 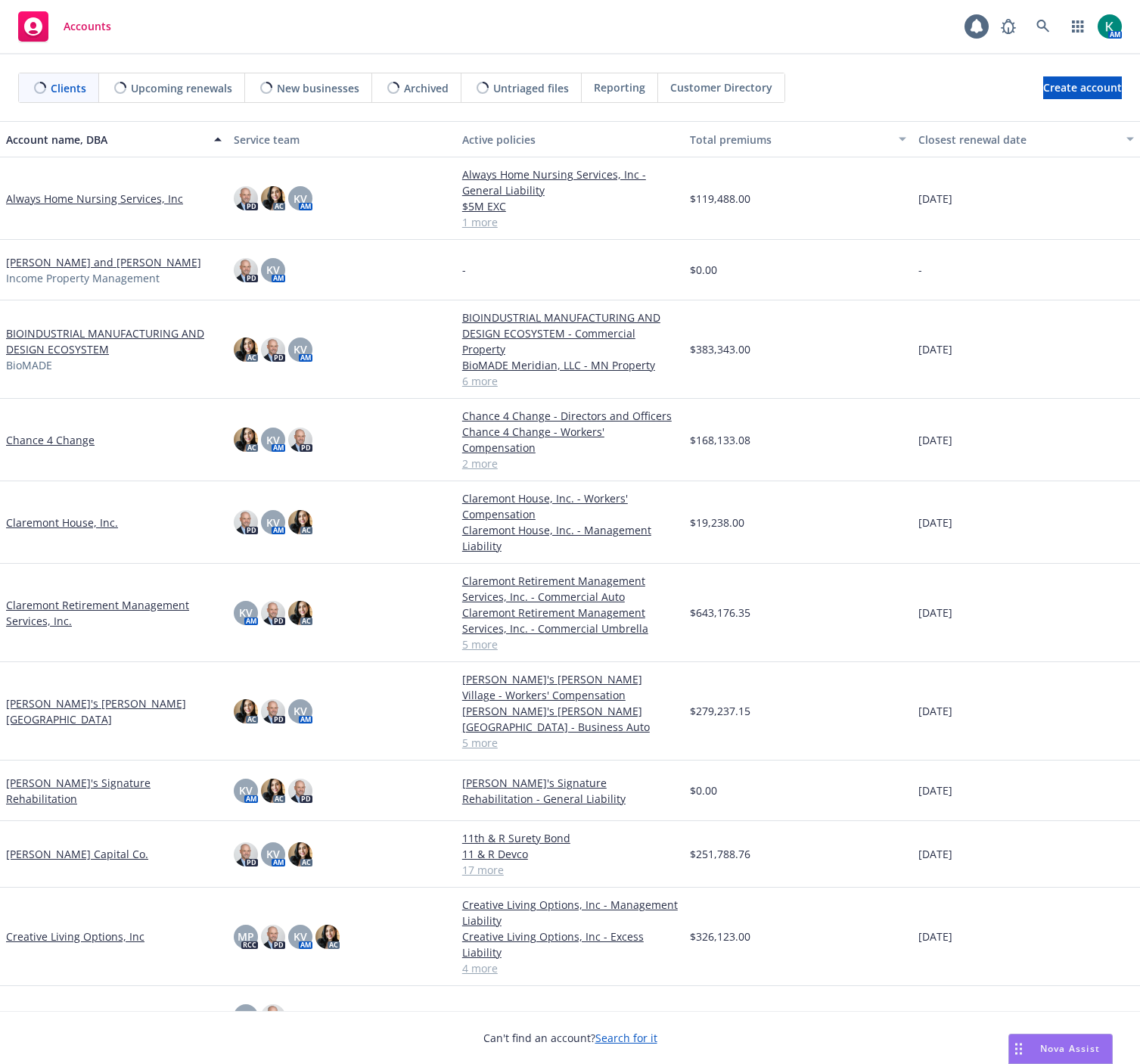 What do you see at coordinates (1018, 1048) in the screenshot?
I see `div: Drag to move` at bounding box center [1018, 1048].